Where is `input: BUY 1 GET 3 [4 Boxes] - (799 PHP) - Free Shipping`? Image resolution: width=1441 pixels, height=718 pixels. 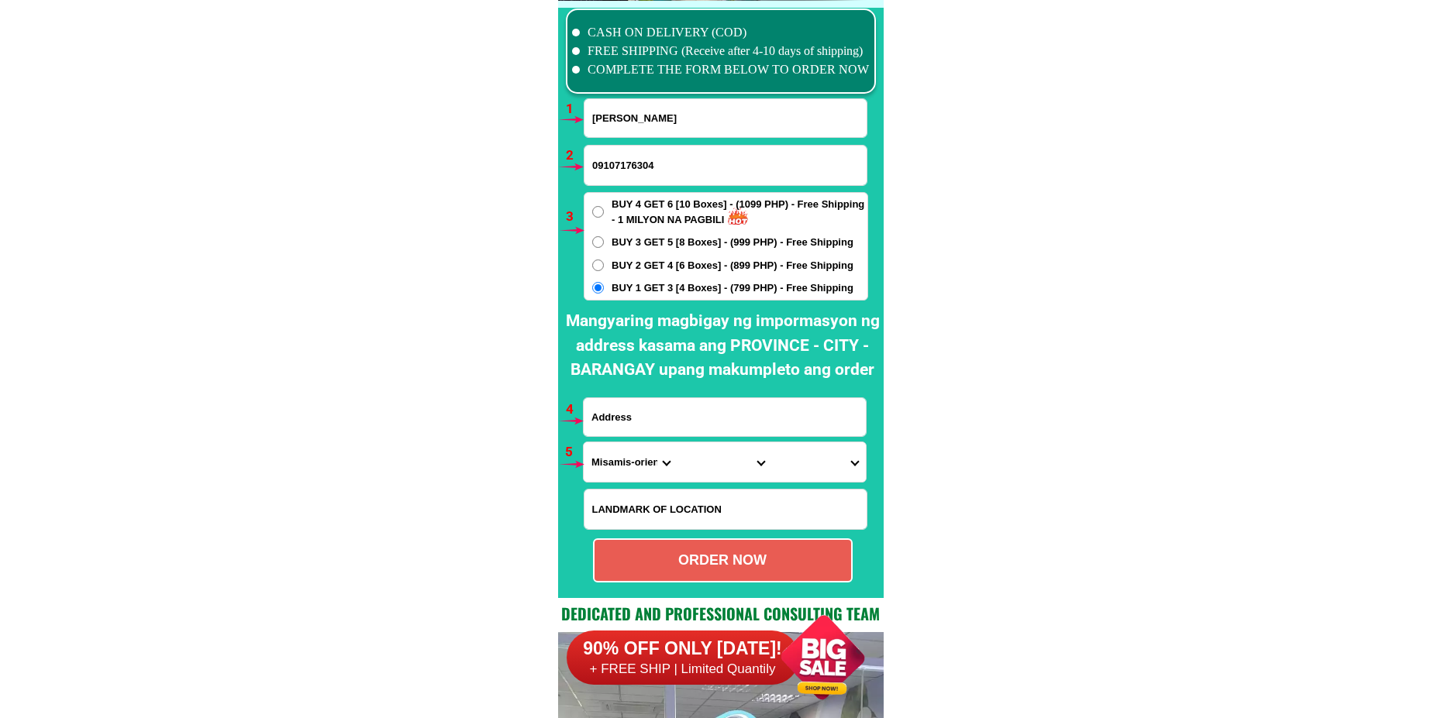 input: BUY 1 GET 3 [4 Boxes] - (799 PHP) - Free Shipping is located at coordinates (597, 287).